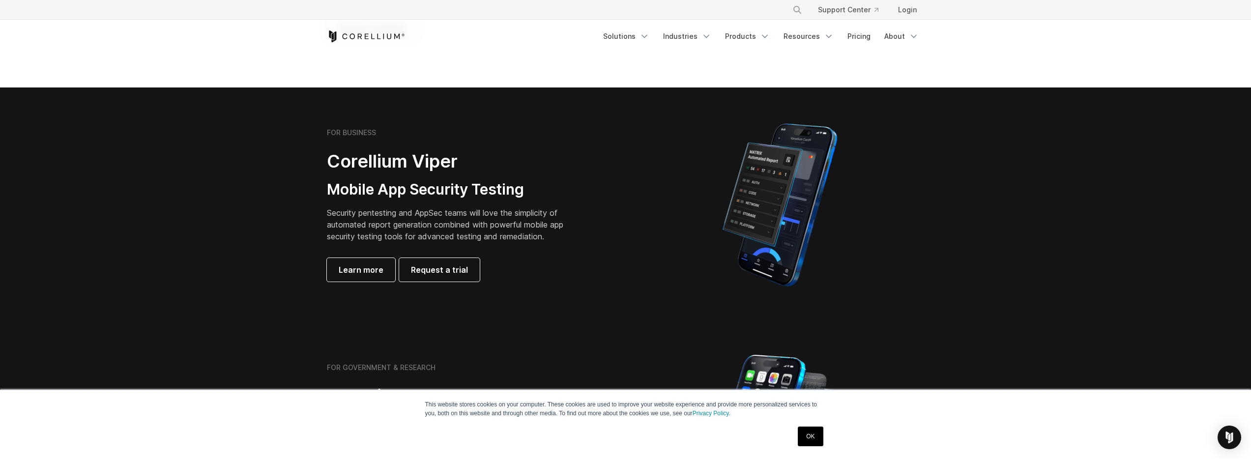  Describe the element at coordinates (465, 396) in the screenshot. I see `h2: Corellium Falcon` at that location.